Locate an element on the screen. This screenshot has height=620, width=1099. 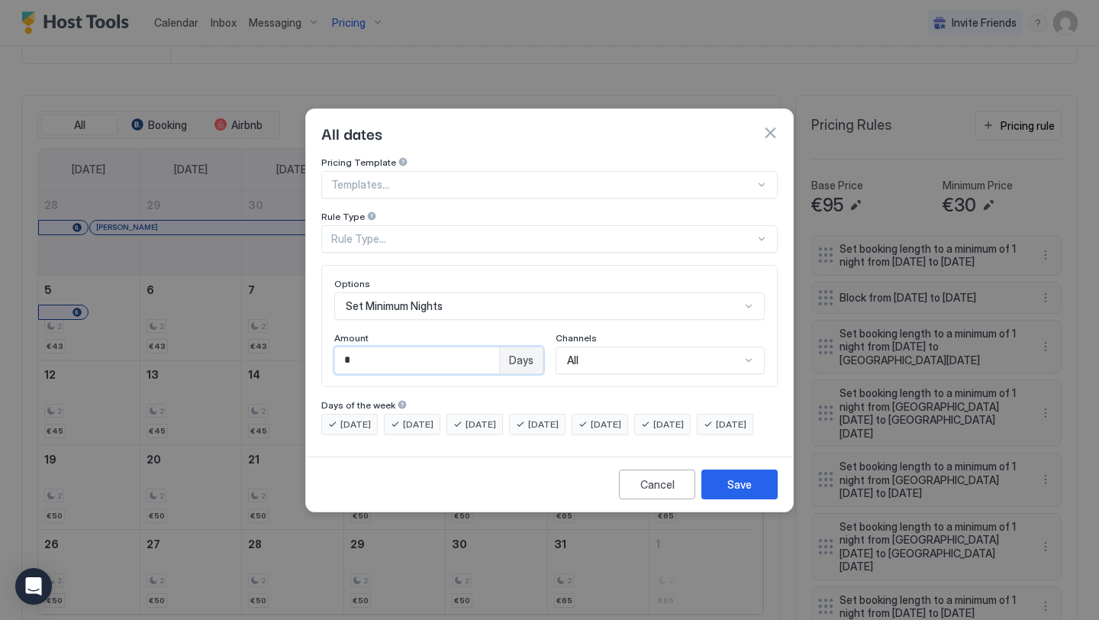
span: Amount is located at coordinates (351, 337).